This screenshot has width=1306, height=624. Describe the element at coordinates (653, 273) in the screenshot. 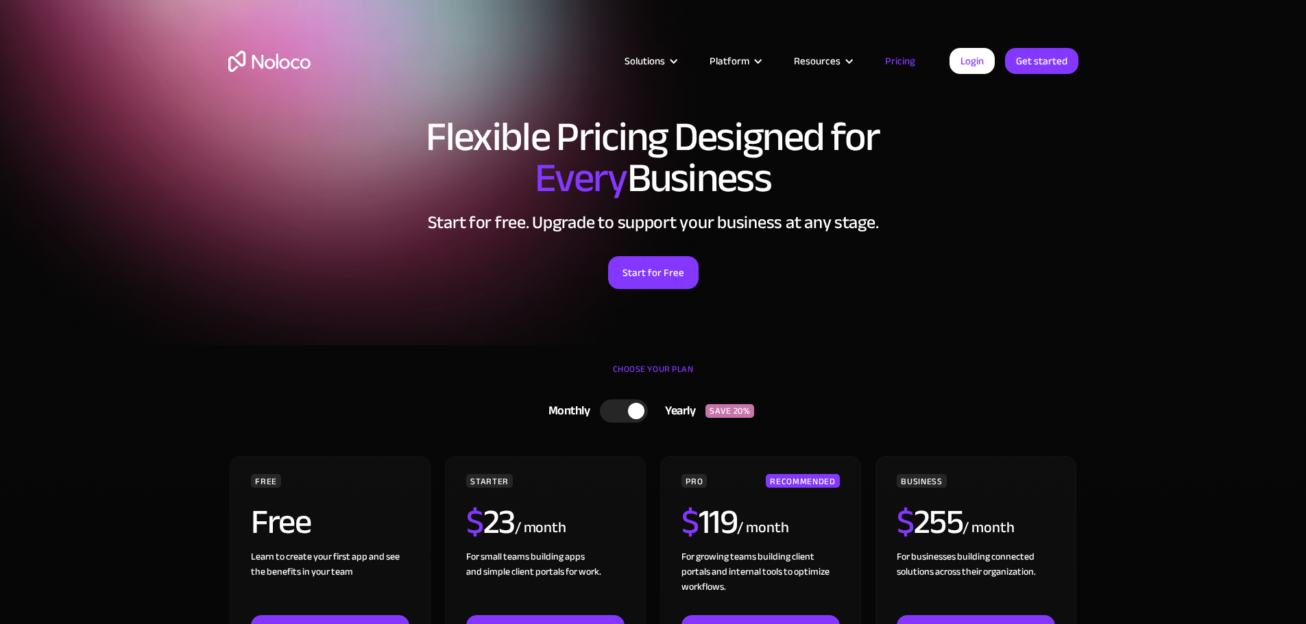

I see `a: Start for Free` at that location.